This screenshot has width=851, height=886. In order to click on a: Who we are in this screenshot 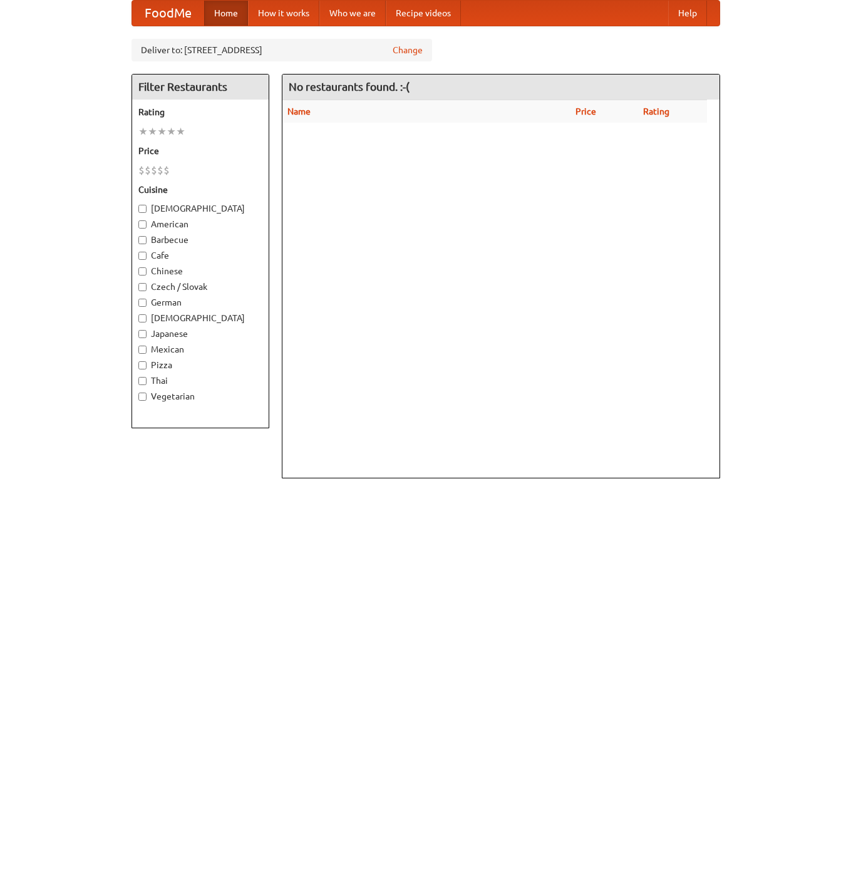, I will do `click(353, 13)`.